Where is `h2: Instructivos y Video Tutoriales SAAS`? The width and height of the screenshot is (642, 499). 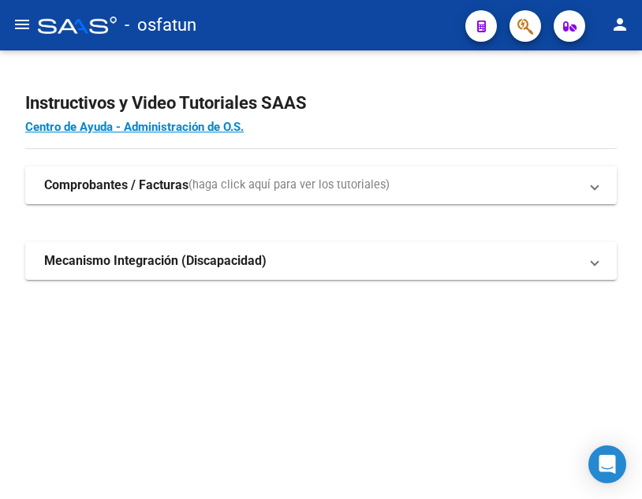
h2: Instructivos y Video Tutoriales SAAS is located at coordinates (321, 103).